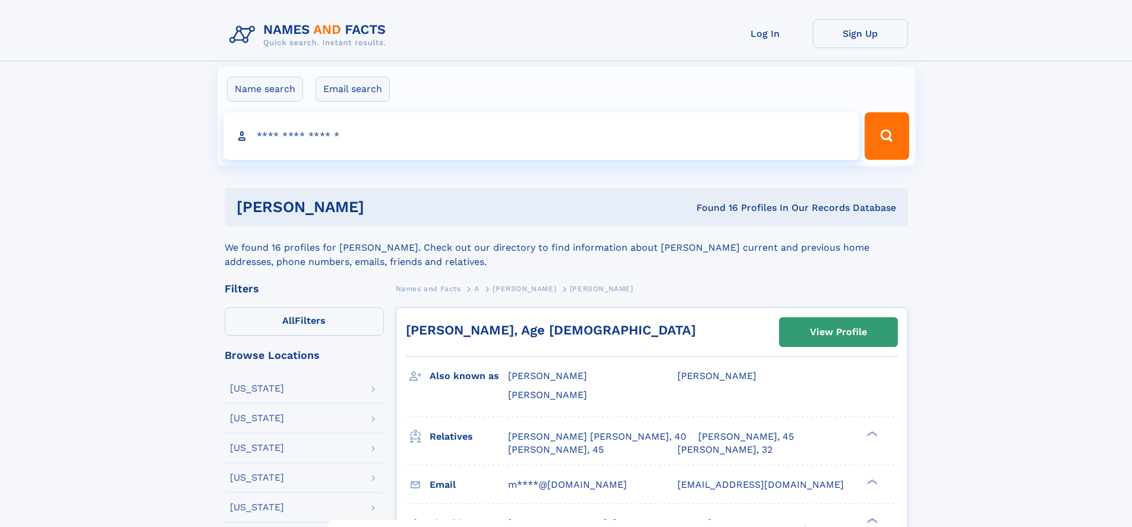 The image size is (1132, 527). I want to click on a: Names and Facts, so click(429, 288).